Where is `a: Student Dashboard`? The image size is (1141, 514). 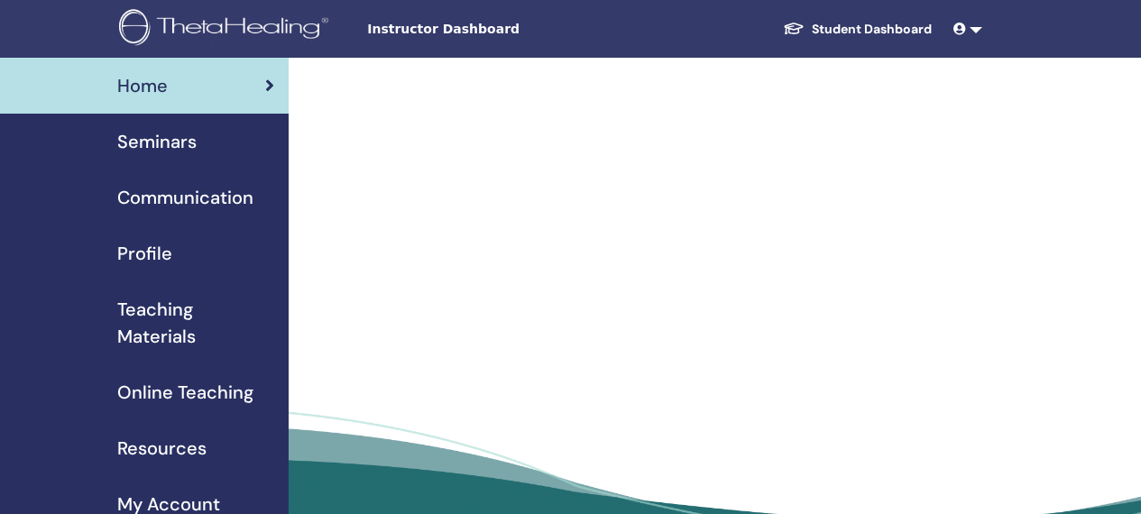
a: Student Dashboard is located at coordinates (857, 29).